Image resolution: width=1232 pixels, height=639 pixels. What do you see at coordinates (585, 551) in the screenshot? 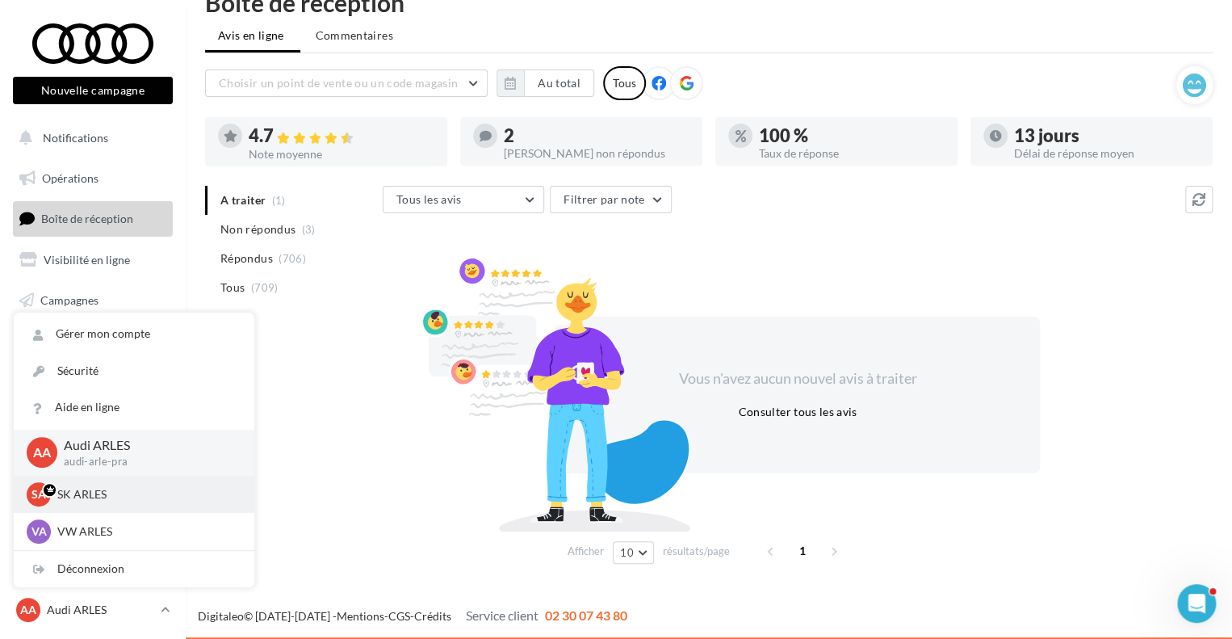
I see `span: Afficher` at bounding box center [585, 551].